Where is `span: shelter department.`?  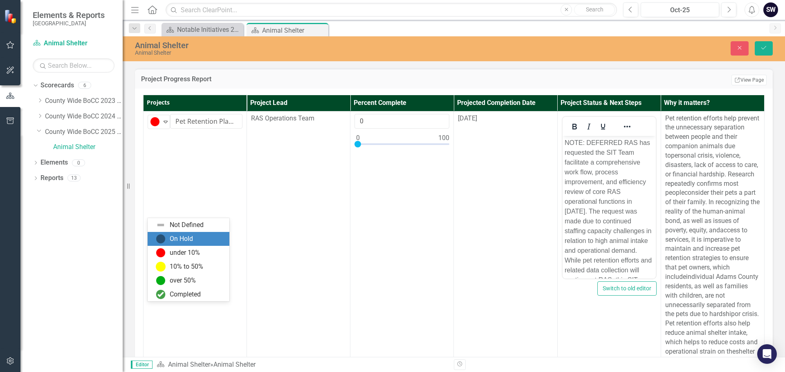
span: shelter department. is located at coordinates (709, 356).